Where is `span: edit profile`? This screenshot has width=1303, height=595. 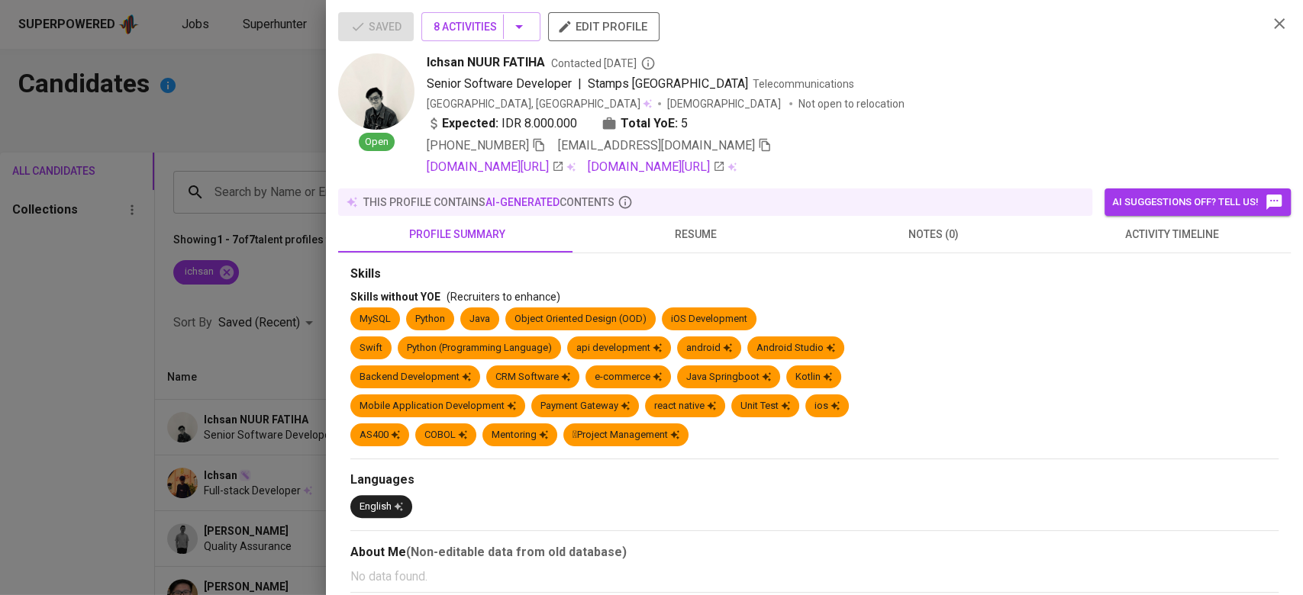 span: edit profile is located at coordinates (604, 27).